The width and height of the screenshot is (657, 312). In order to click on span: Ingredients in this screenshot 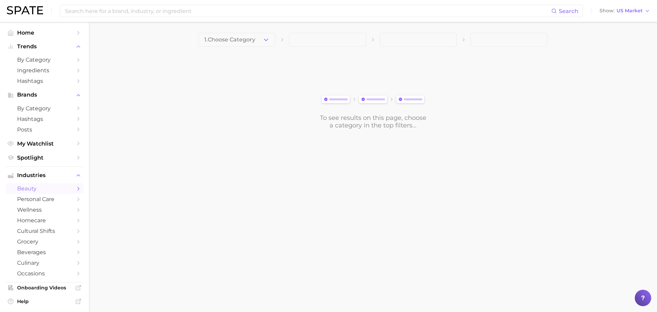, I will do `click(44, 70)`.